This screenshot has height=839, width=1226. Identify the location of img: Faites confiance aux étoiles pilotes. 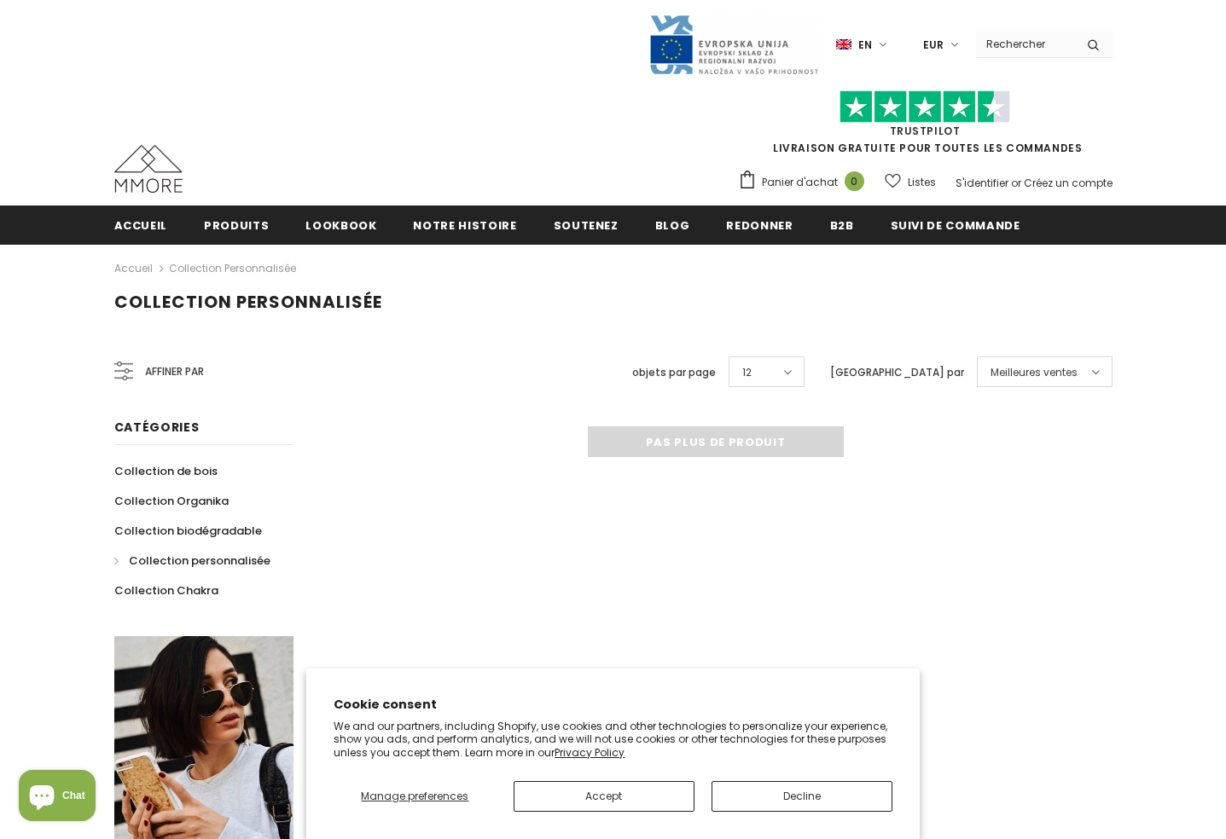
(925, 107).